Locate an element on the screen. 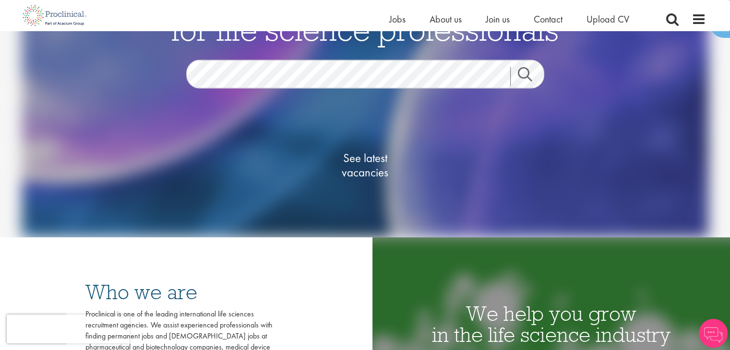  a: Upload CV is located at coordinates (607, 19).